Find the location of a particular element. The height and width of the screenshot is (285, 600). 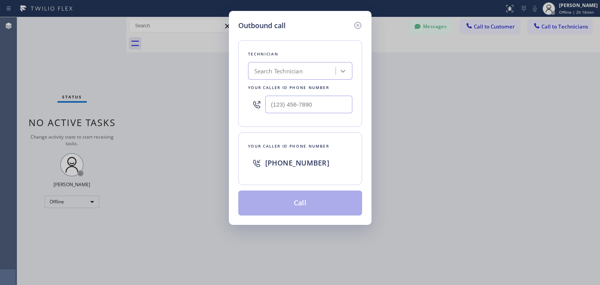

button: Call is located at coordinates (300, 203).